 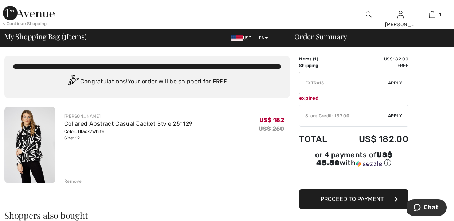 I want to click on button: Proceed to Payment, so click(x=354, y=199).